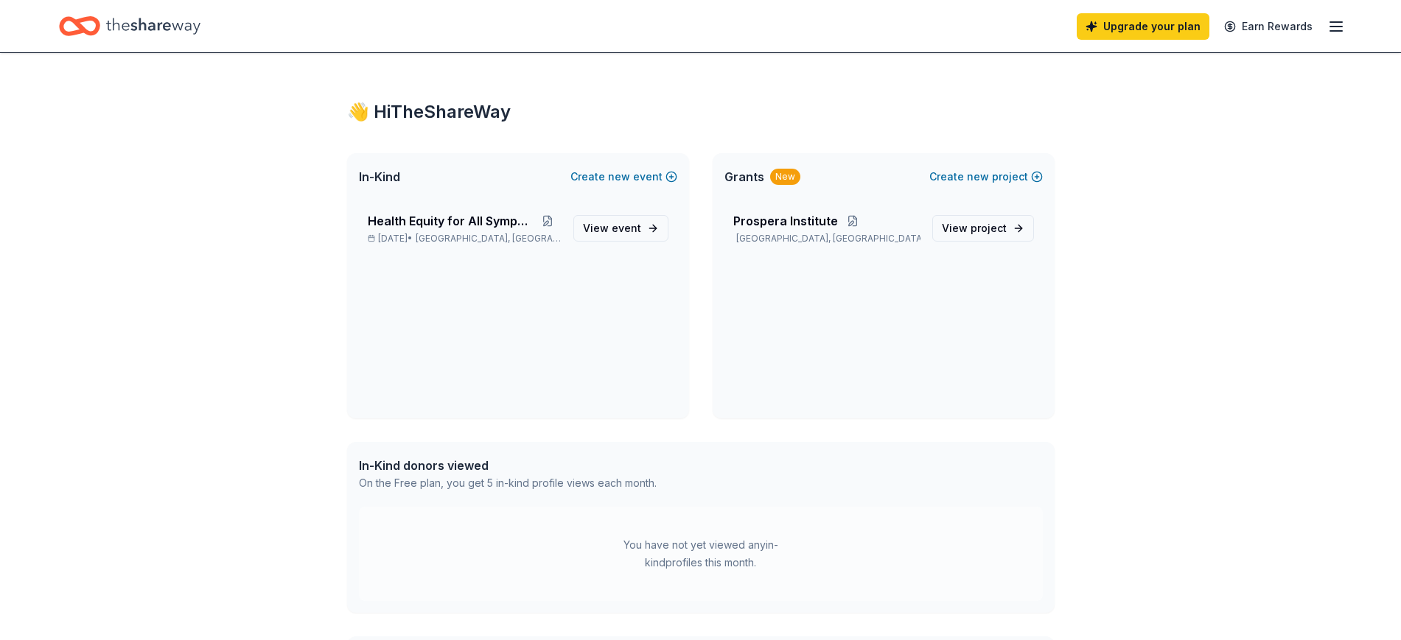 This screenshot has width=1401, height=640. What do you see at coordinates (508, 466) in the screenshot?
I see `div: In-Kind donors viewed` at bounding box center [508, 466].